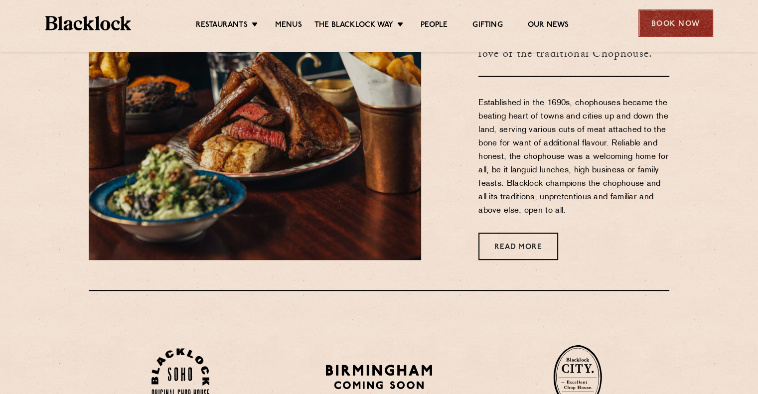  What do you see at coordinates (222, 26) in the screenshot?
I see `a: Restaurants` at bounding box center [222, 26].